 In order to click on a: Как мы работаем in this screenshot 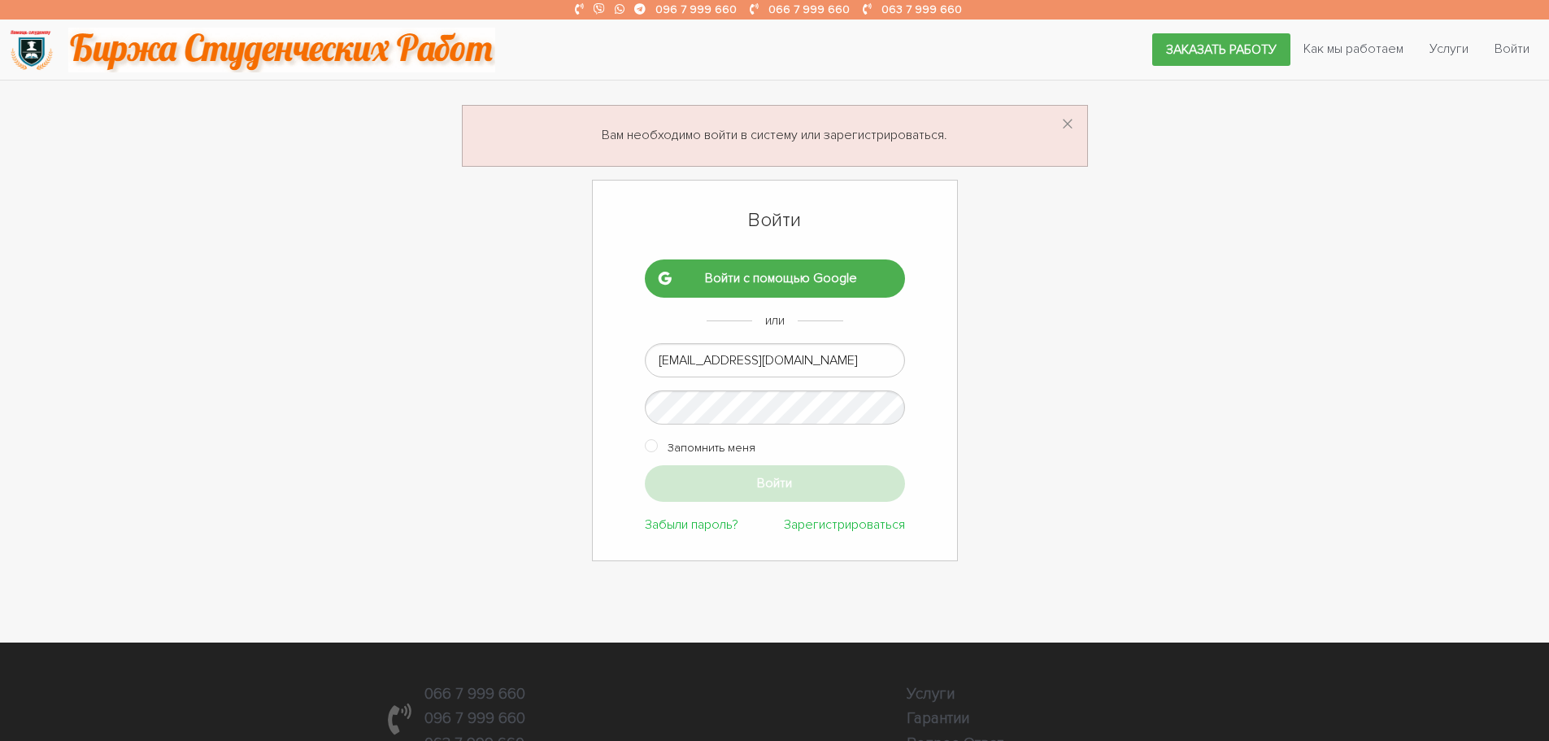, I will do `click(1353, 49)`.